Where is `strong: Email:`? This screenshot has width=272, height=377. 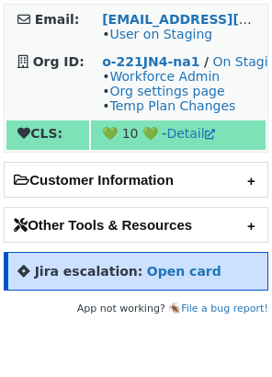
strong: Email: is located at coordinates (57, 19).